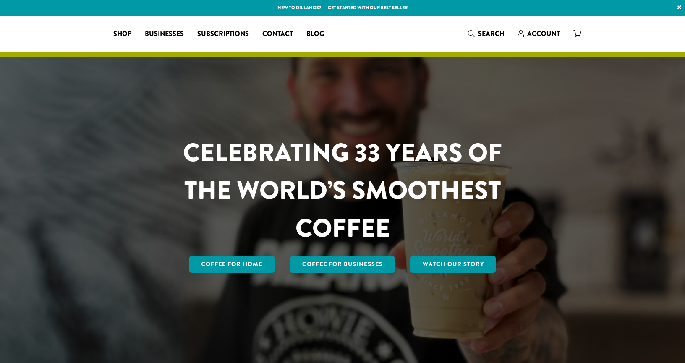  What do you see at coordinates (164, 34) in the screenshot?
I see `span: Businesses` at bounding box center [164, 34].